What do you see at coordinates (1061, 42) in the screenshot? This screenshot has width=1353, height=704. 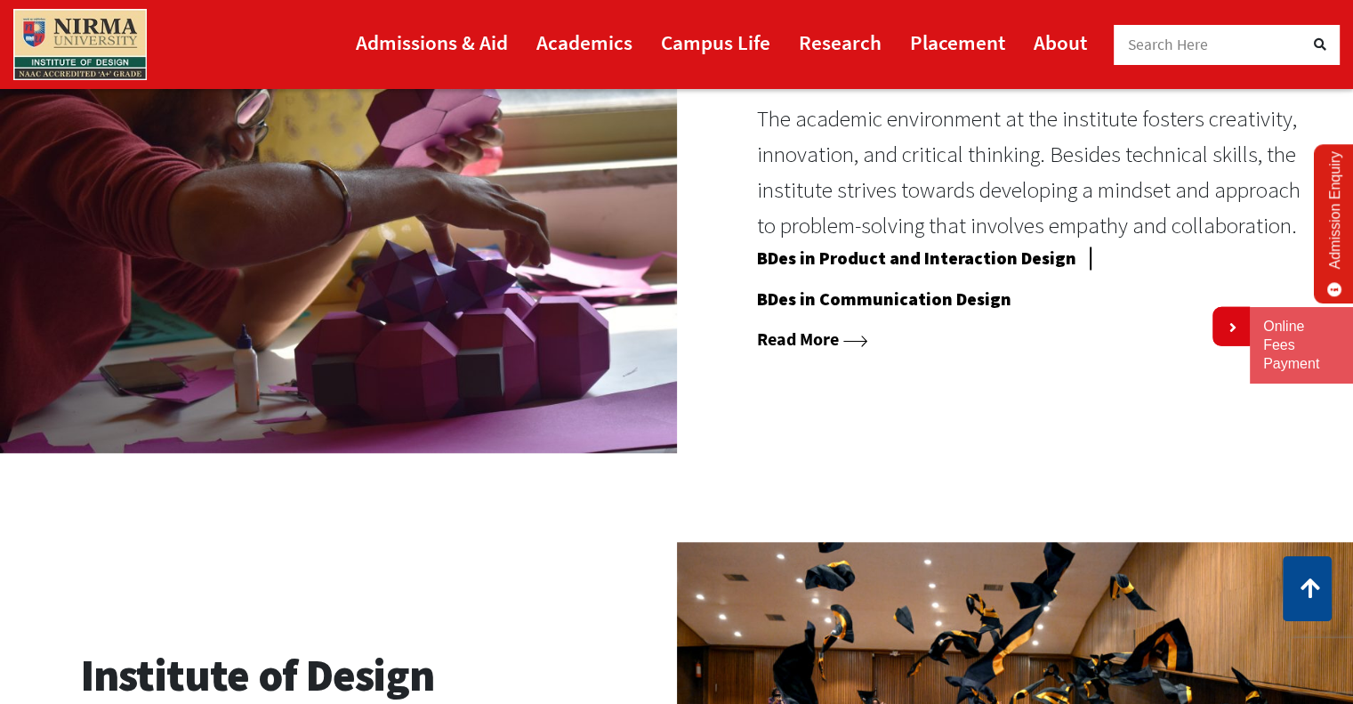 I see `a: About` at bounding box center [1061, 42].